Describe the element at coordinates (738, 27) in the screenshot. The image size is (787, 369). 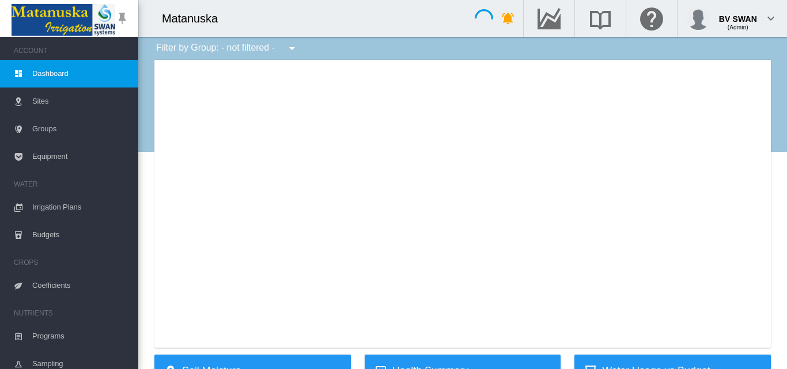
I see `span: (Admin)` at that location.